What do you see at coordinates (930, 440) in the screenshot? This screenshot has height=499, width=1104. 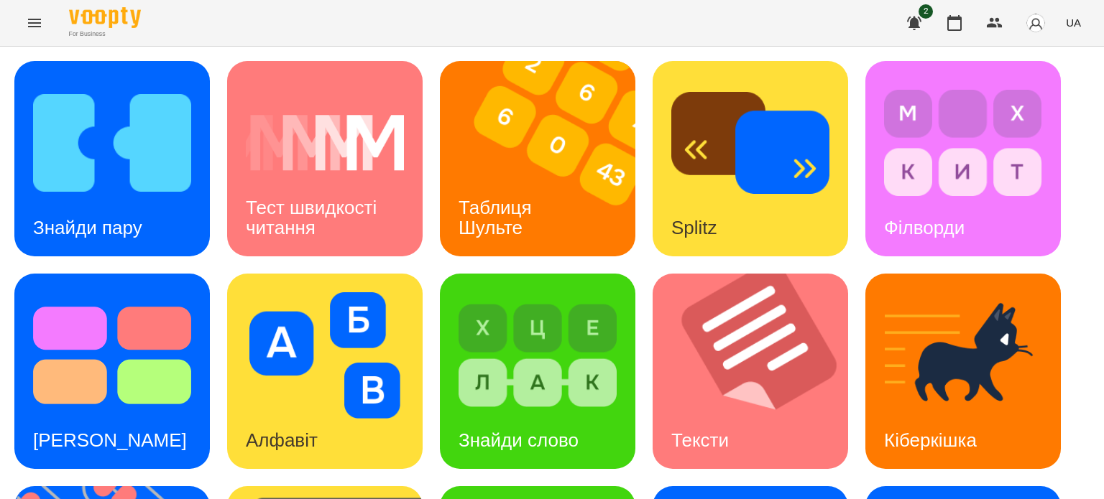 I see `h3: Кіберкішка` at bounding box center [930, 440].